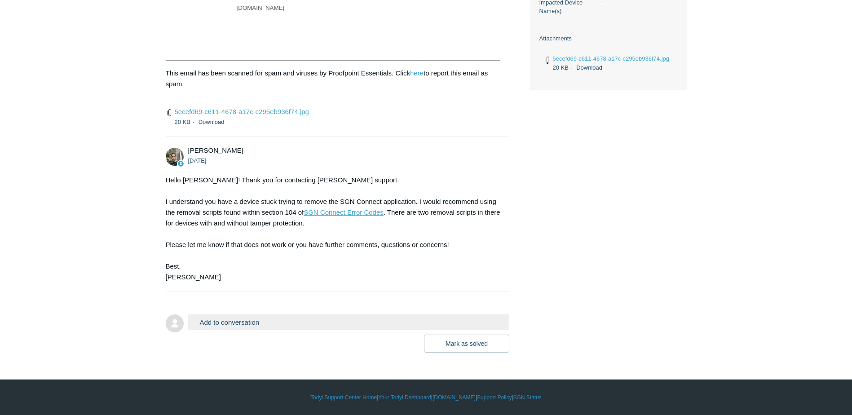 This screenshot has width=852, height=415. What do you see at coordinates (527, 398) in the screenshot?
I see `a: SGN Status` at bounding box center [527, 398].